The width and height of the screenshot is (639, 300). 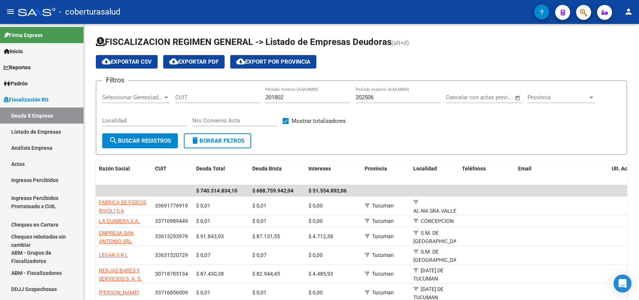 I want to click on span: Exportar CSV, so click(x=126, y=62).